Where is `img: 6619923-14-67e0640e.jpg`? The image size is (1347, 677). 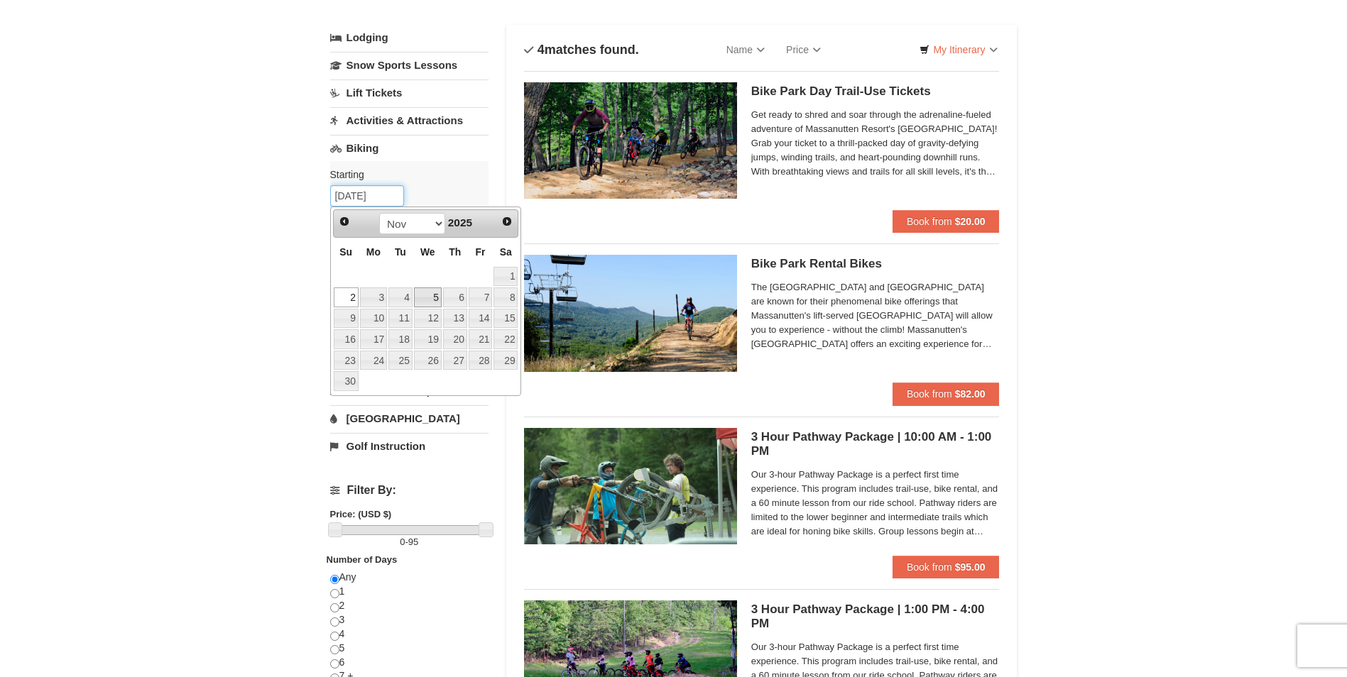 img: 6619923-14-67e0640e.jpg is located at coordinates (630, 141).